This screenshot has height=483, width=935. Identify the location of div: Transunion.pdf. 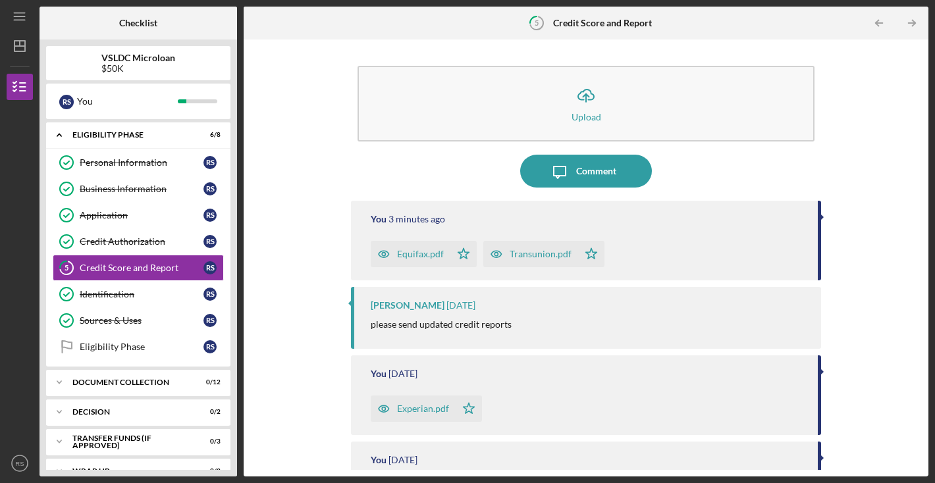
(540, 254).